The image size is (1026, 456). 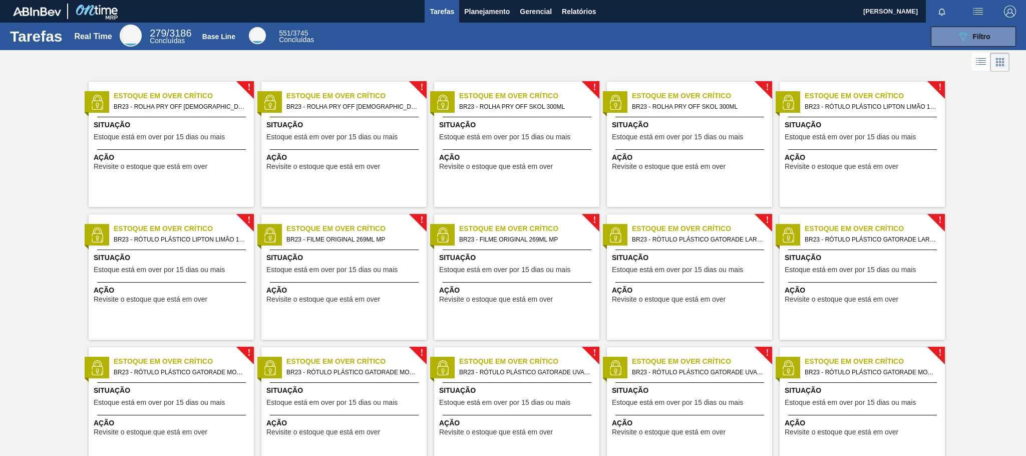 What do you see at coordinates (698, 107) in the screenshot?
I see `span: BR23 - ROLHA PRY OFF SKOL 300ML` at bounding box center [698, 107].